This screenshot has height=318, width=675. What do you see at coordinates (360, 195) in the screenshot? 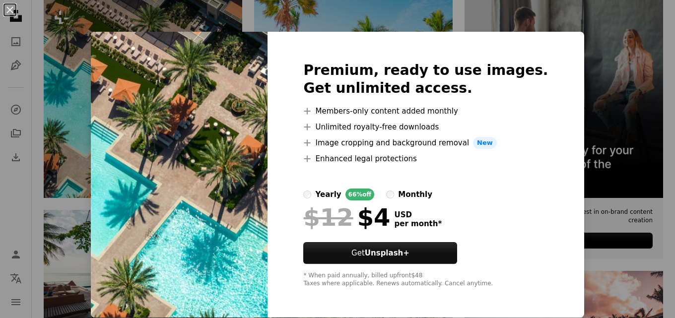
I see `div: 66% off` at bounding box center [360, 195].